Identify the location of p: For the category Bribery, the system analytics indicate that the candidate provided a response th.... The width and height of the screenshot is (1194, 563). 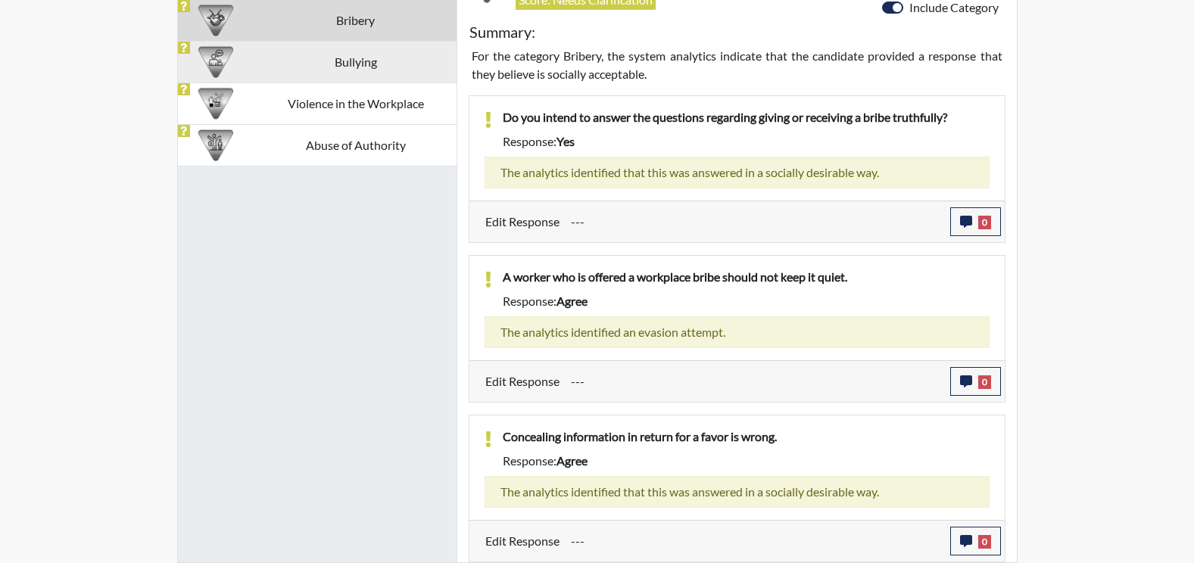
(737, 65).